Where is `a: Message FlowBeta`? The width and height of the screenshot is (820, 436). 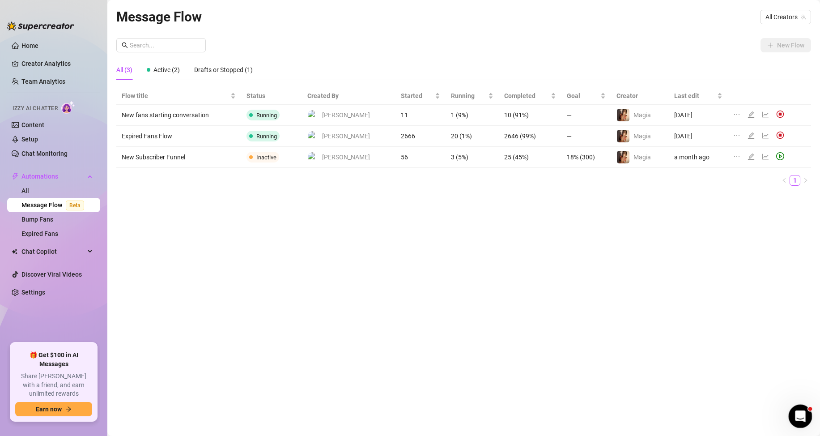 a: Message FlowBeta is located at coordinates (55, 205).